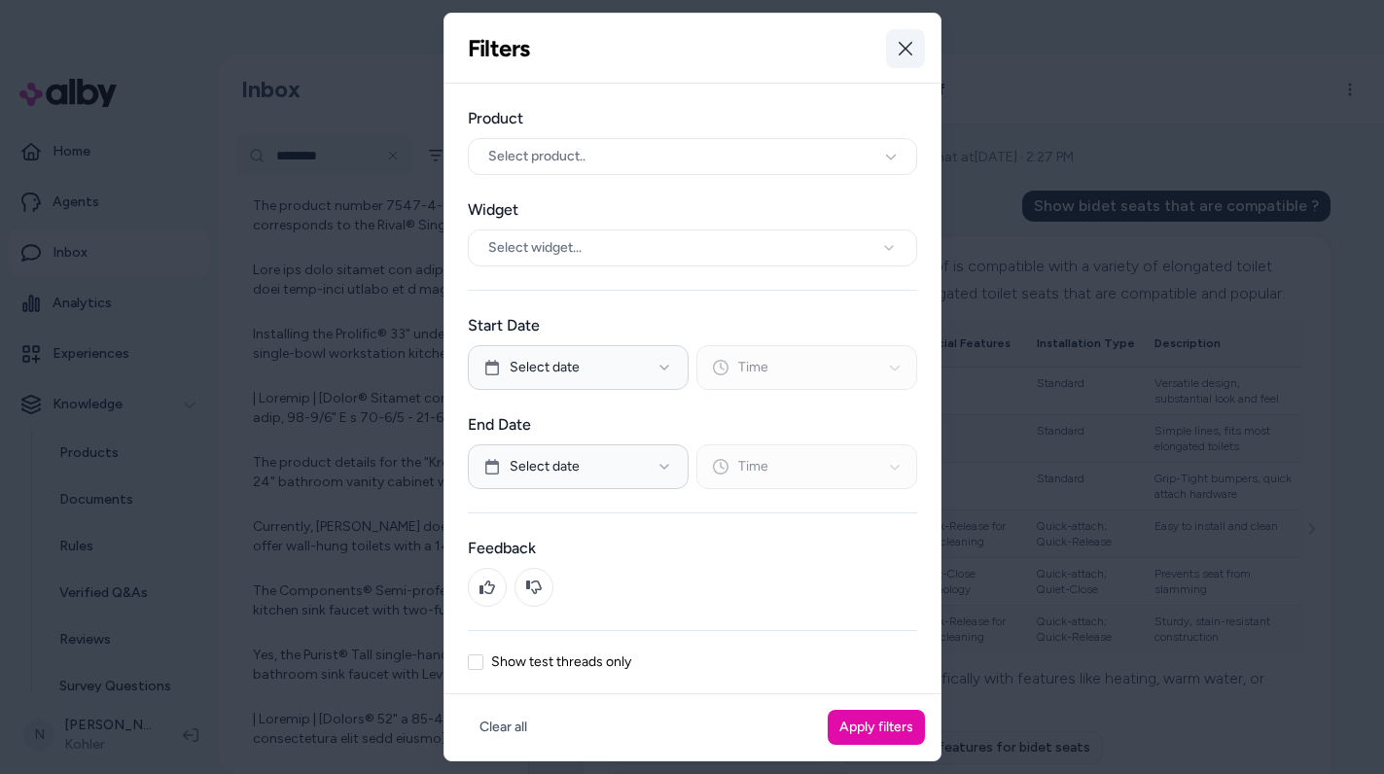 This screenshot has height=774, width=1384. I want to click on button: Apply filters, so click(876, 728).